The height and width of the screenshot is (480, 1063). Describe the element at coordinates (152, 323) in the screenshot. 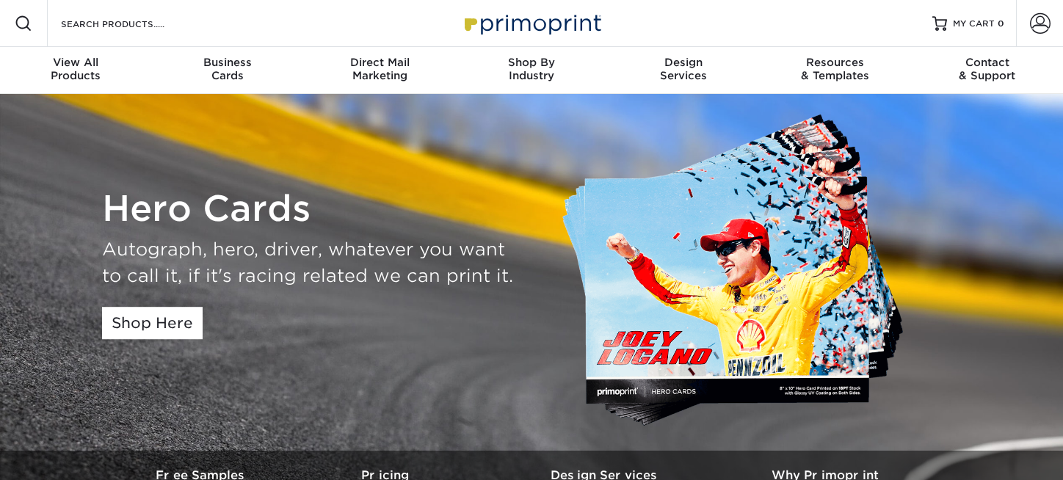

I see `a: Shop Here` at that location.